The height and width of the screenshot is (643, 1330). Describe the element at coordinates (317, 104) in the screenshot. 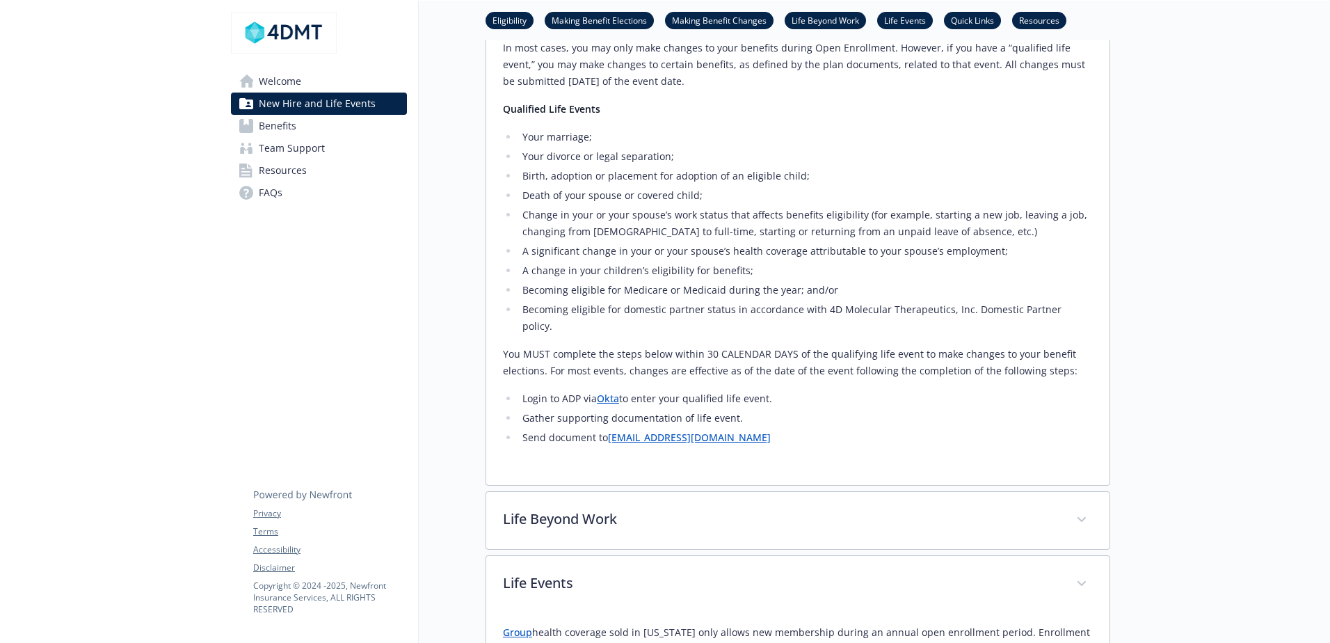

I see `span: New Hire and Life Events` at that location.